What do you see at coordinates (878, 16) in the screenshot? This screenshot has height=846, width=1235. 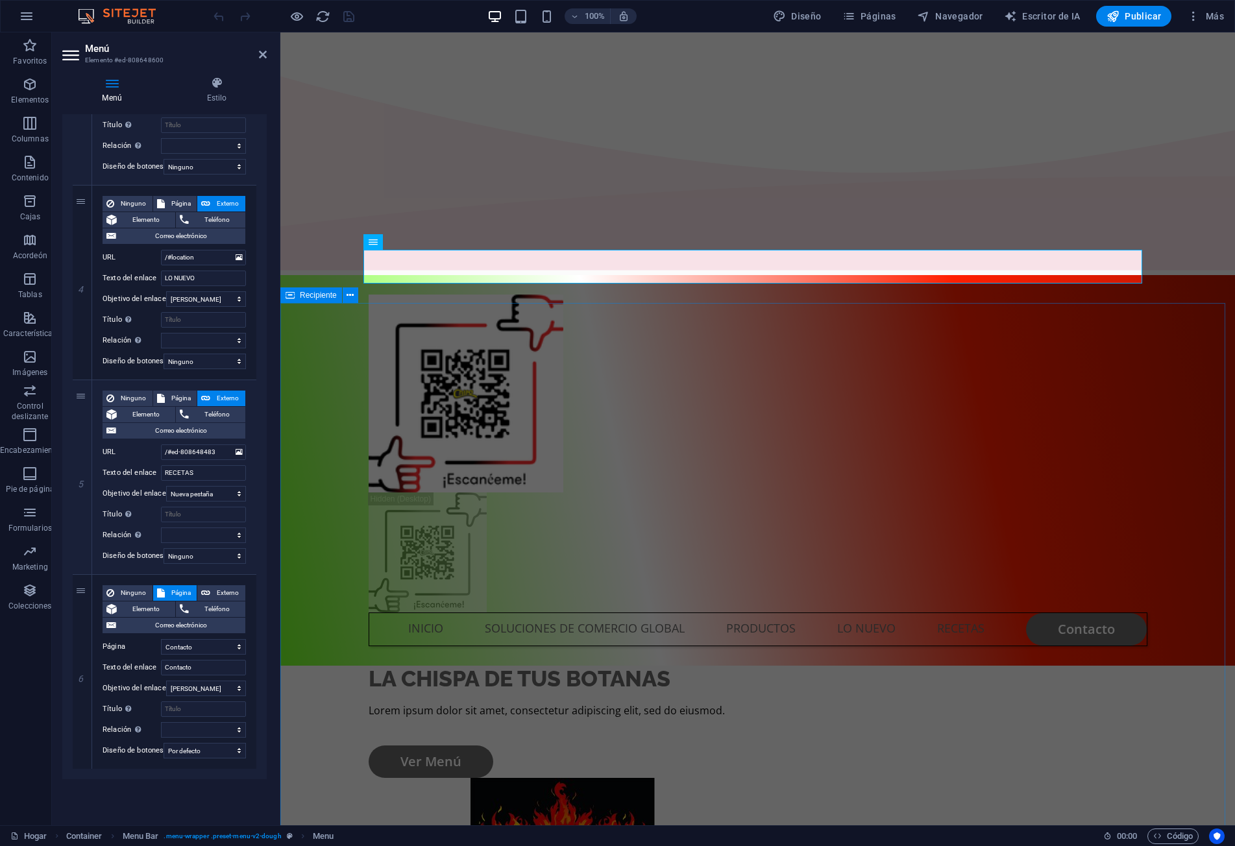 I see `font: Páginas` at bounding box center [878, 16].